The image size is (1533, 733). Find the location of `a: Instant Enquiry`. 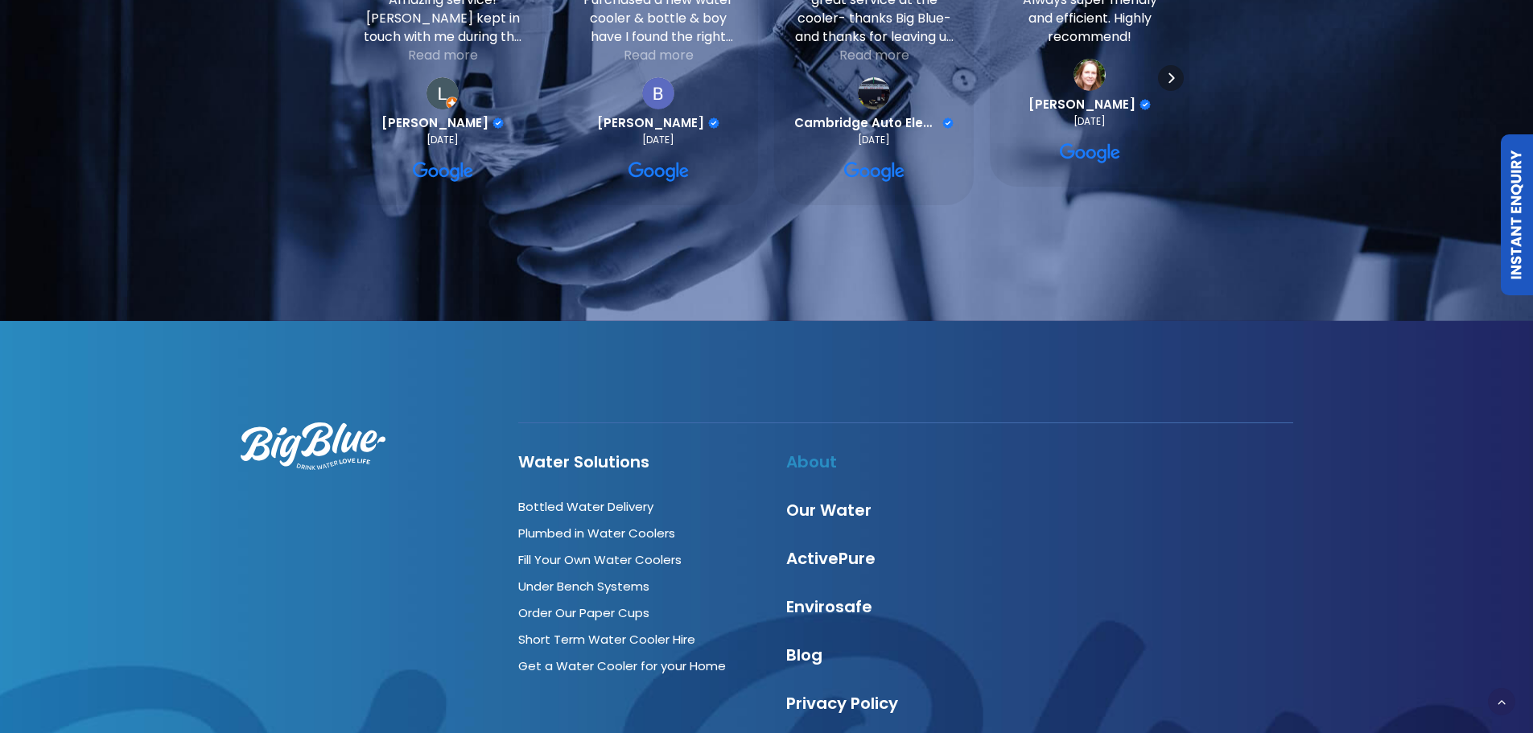

a: Instant Enquiry is located at coordinates (1517, 215).